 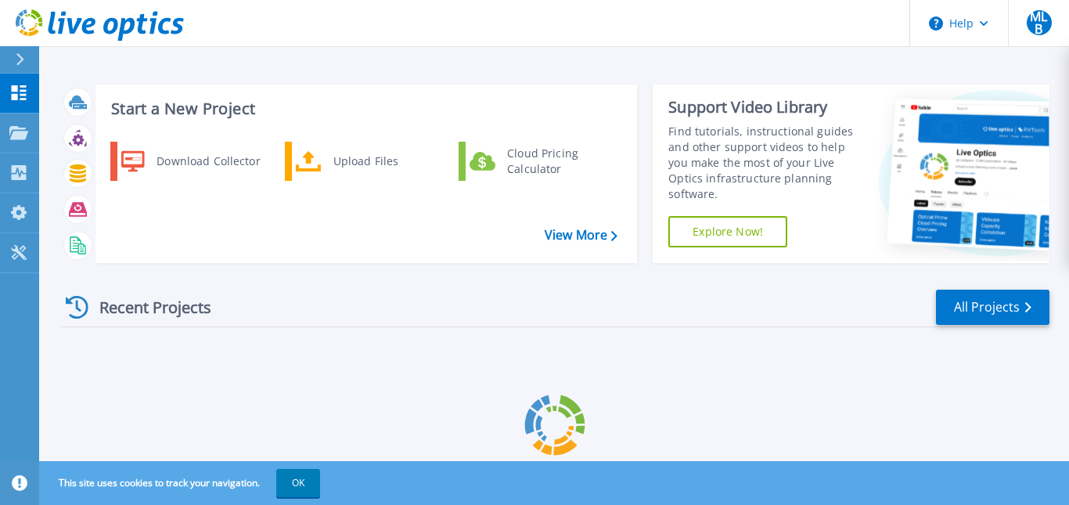 I want to click on a: Upload Files, so click(x=365, y=161).